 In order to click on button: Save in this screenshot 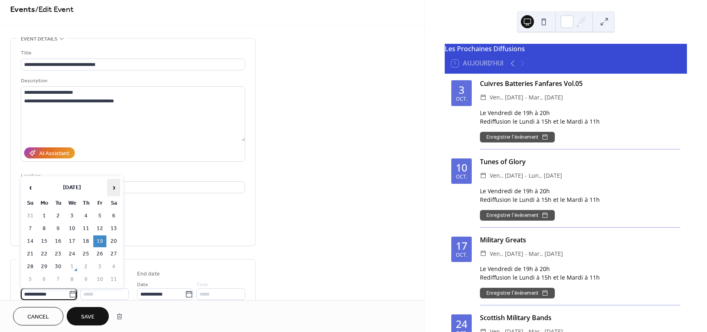, I will do `click(88, 316)`.